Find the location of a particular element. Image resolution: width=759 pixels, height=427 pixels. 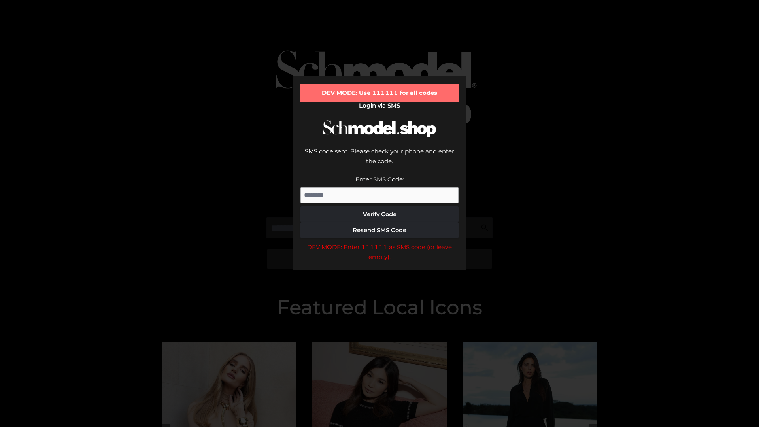

button: Resend SMS Code is located at coordinates (380, 230).